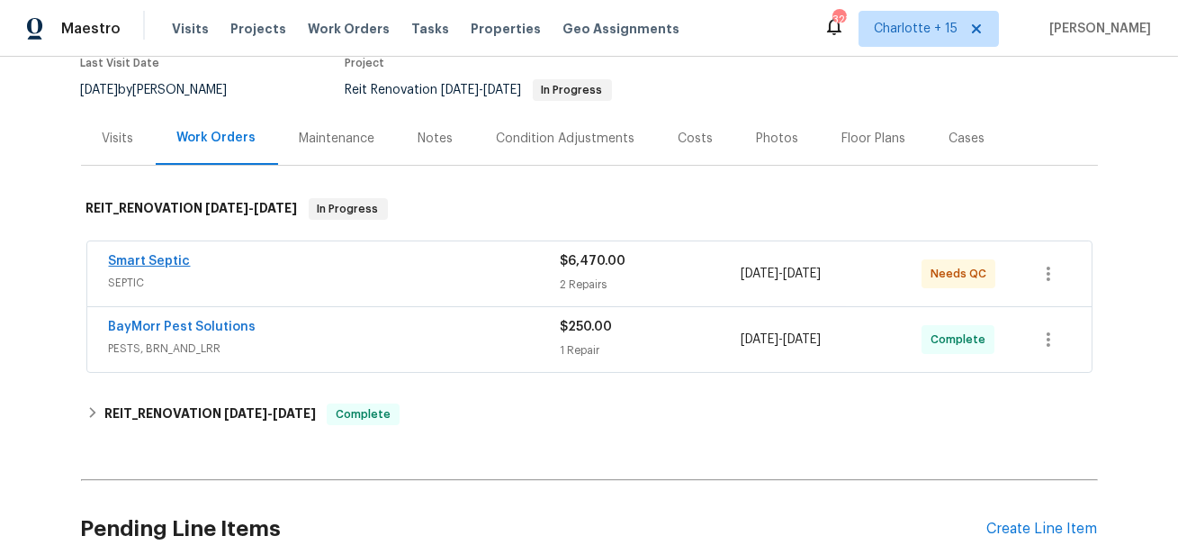 The height and width of the screenshot is (545, 1178). Describe the element at coordinates (962, 274) in the screenshot. I see `span: Needs QC` at that location.